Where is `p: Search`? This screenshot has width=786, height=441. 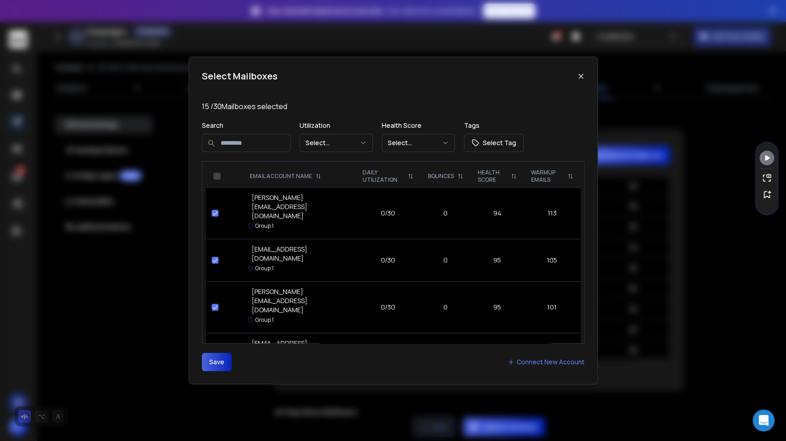
p: Search is located at coordinates (246, 126).